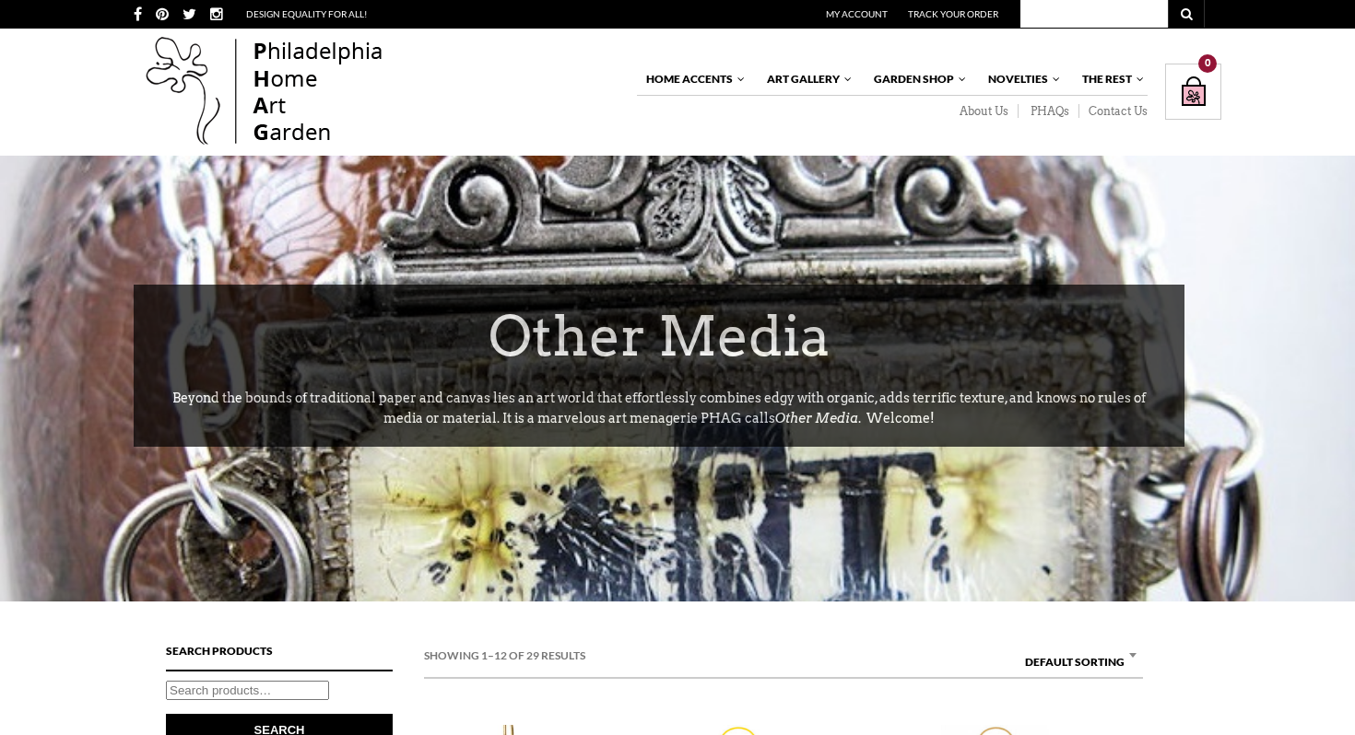 Image resolution: width=1355 pixels, height=735 pixels. What do you see at coordinates (279, 657) in the screenshot?
I see `h4: Search Products` at bounding box center [279, 657].